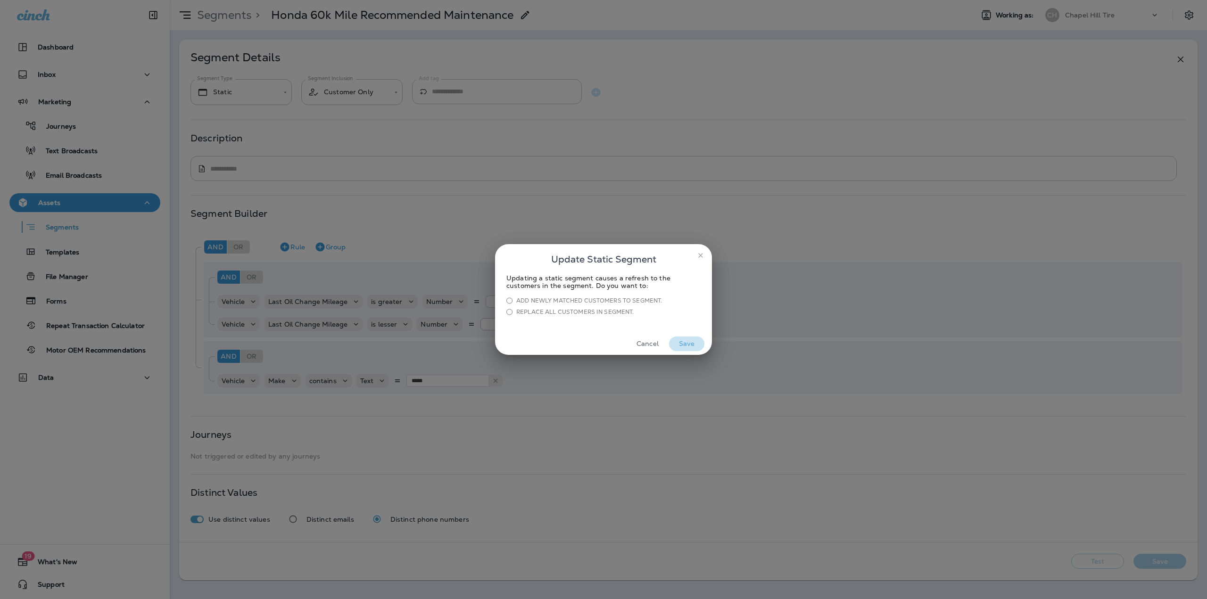  What do you see at coordinates (589, 301) in the screenshot?
I see `div: Add newly matched customers to segment.` at bounding box center [589, 301].